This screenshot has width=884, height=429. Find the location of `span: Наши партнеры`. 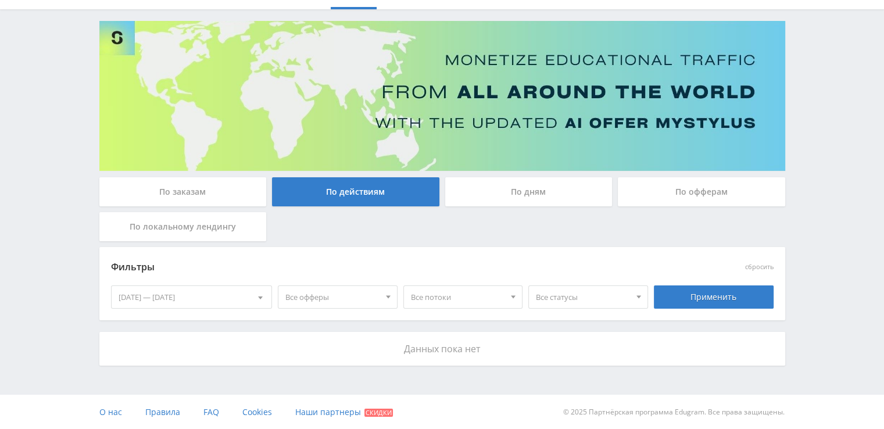

span: Наши партнеры is located at coordinates (328, 411).